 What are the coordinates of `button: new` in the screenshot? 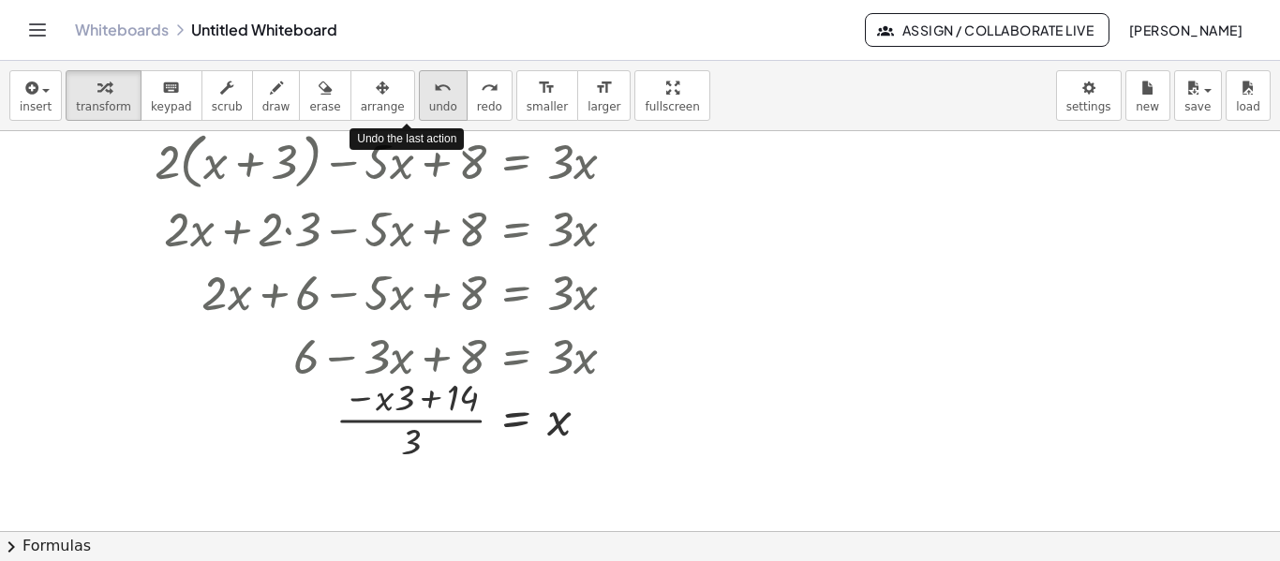 It's located at (1148, 96).